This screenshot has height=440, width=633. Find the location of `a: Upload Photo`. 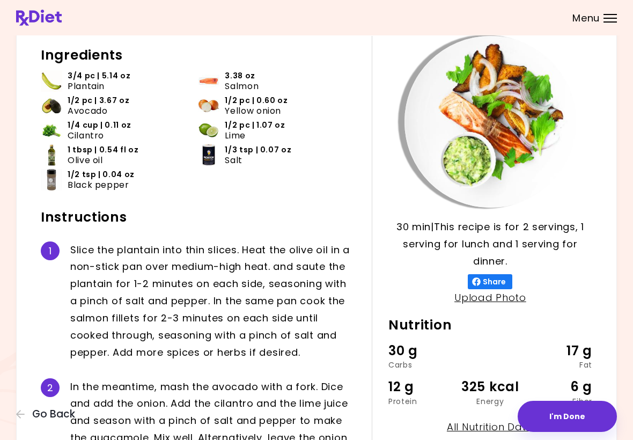

a: Upload Photo is located at coordinates (490, 297).